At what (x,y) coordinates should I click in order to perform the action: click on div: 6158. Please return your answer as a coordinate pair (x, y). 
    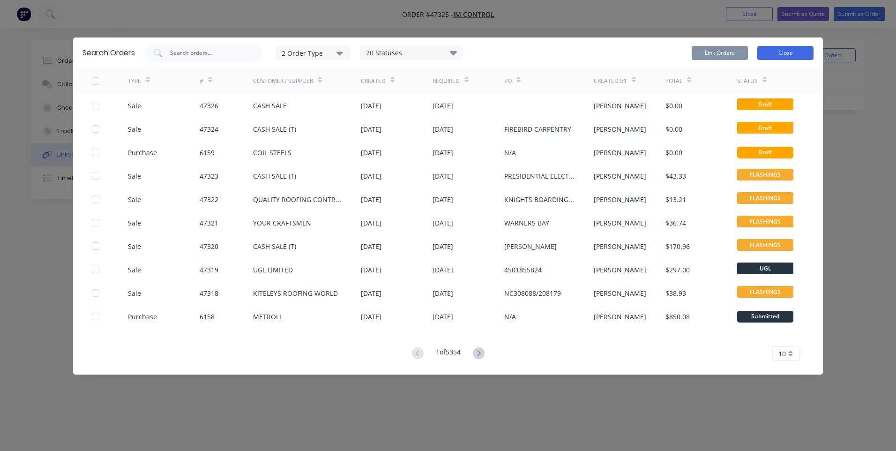
    Looking at the image, I should click on (207, 316).